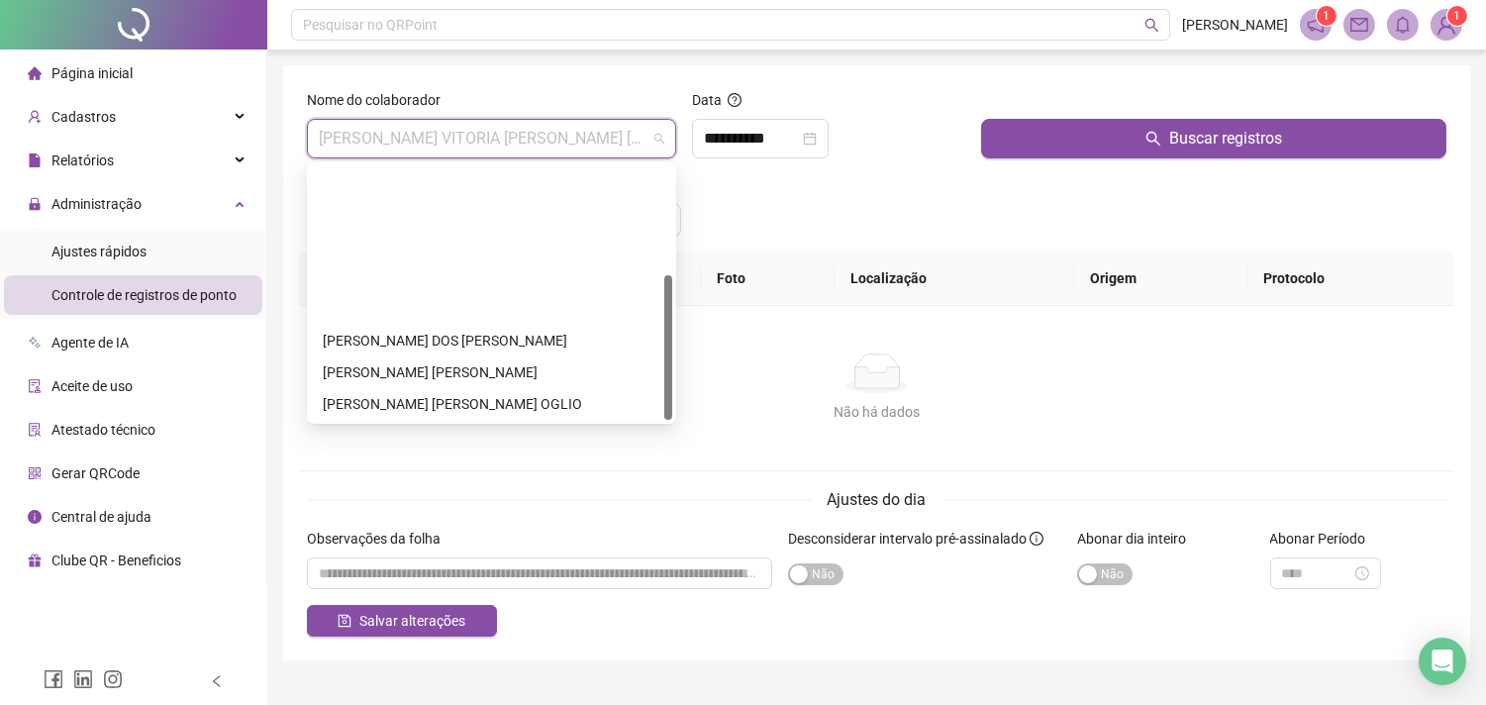 This screenshot has height=705, width=1486. Describe the element at coordinates (101, 517) in the screenshot. I see `span: Central de ajuda` at that location.